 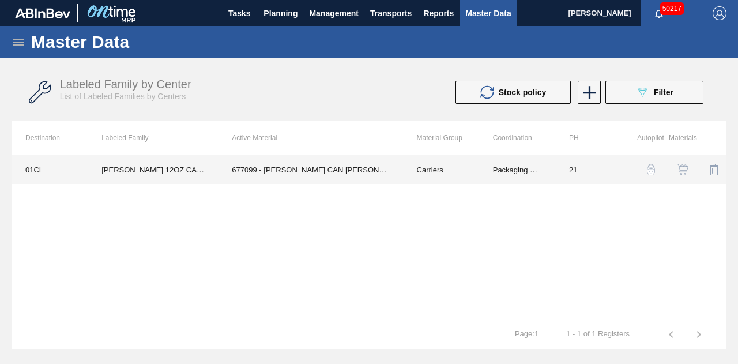 I want to click on span: Master Data, so click(x=488, y=13).